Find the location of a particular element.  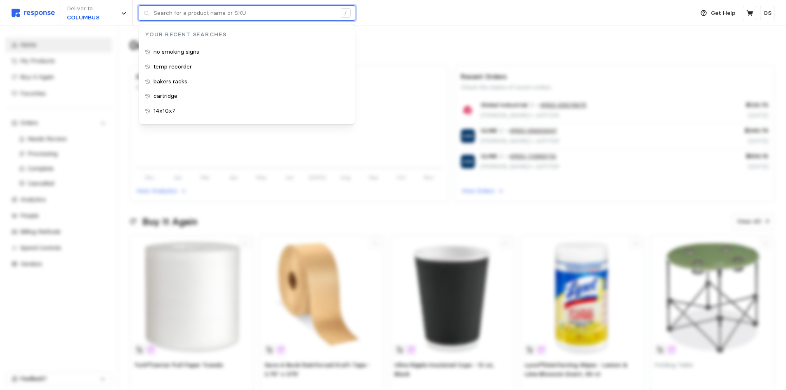

button: Get Help is located at coordinates (718, 13).